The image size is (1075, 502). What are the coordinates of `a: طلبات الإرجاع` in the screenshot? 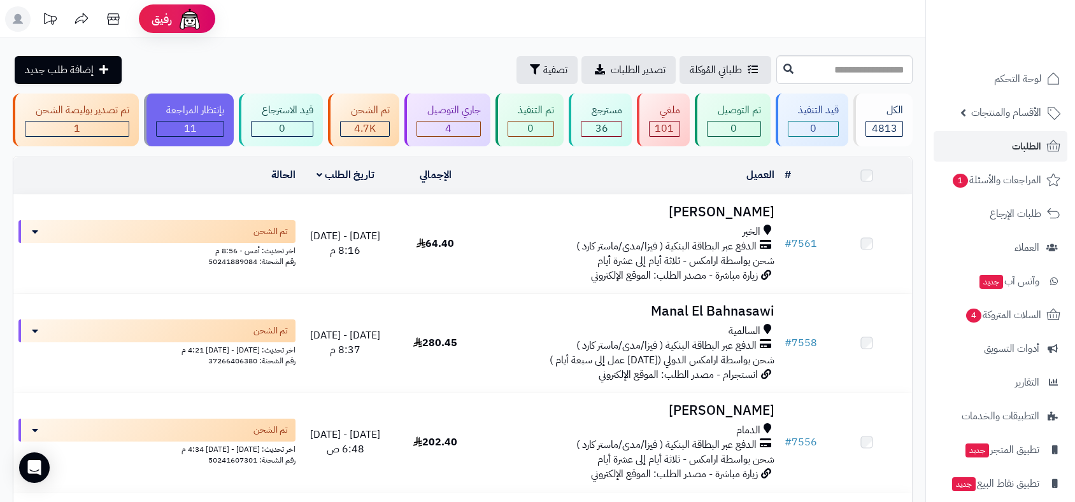 It's located at (1000, 214).